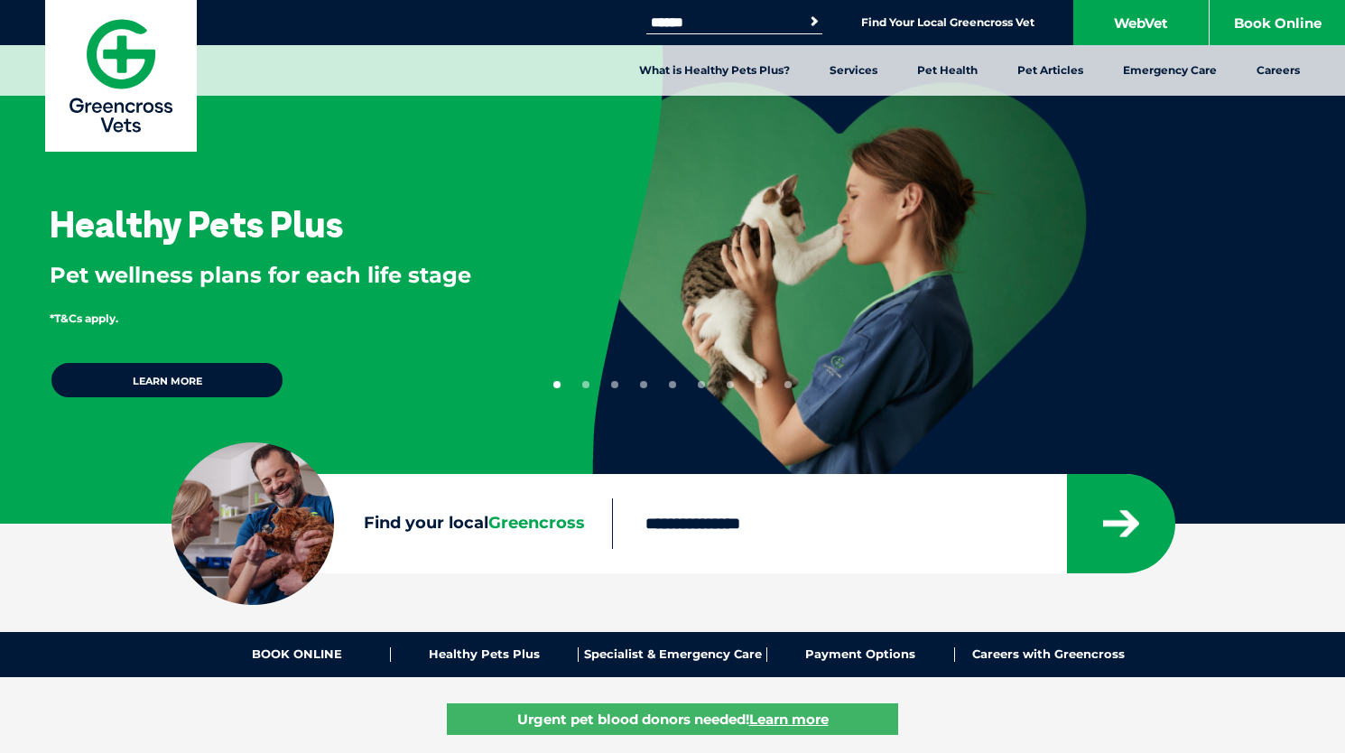 The image size is (1345, 753). Describe the element at coordinates (84, 318) in the screenshot. I see `span: *T&Cs apply.` at that location.